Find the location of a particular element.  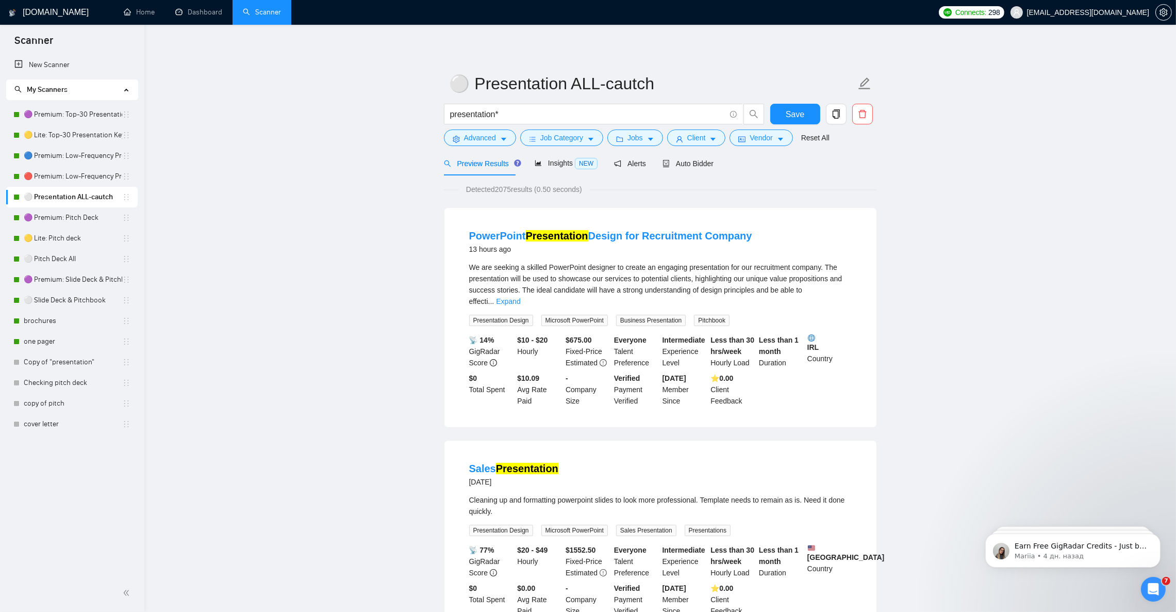

a: SalesPresentation is located at coordinates (514, 468).